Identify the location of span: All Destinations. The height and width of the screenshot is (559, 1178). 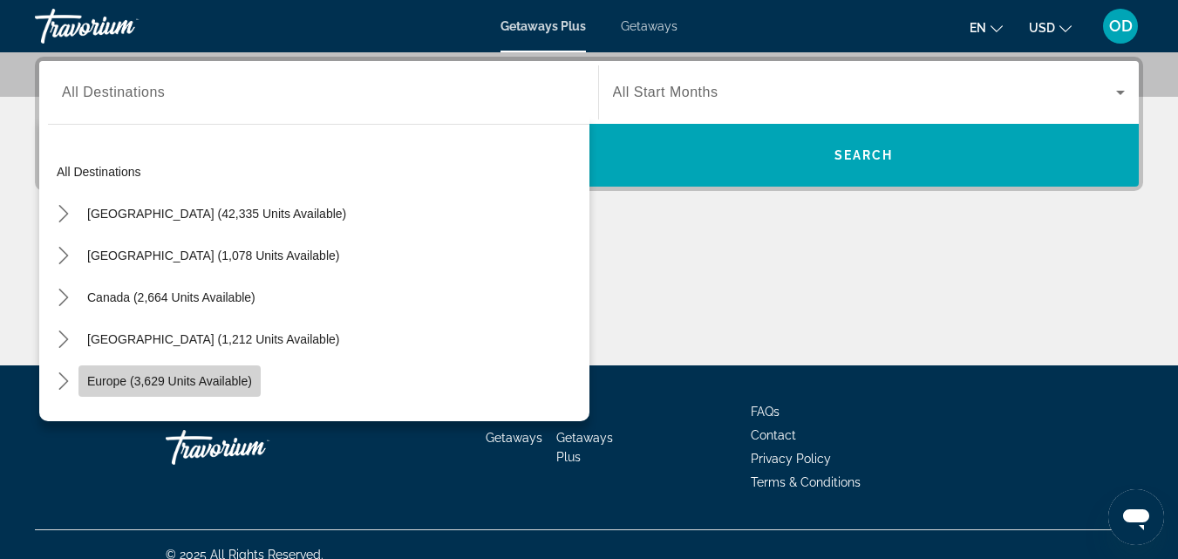
(113, 92).